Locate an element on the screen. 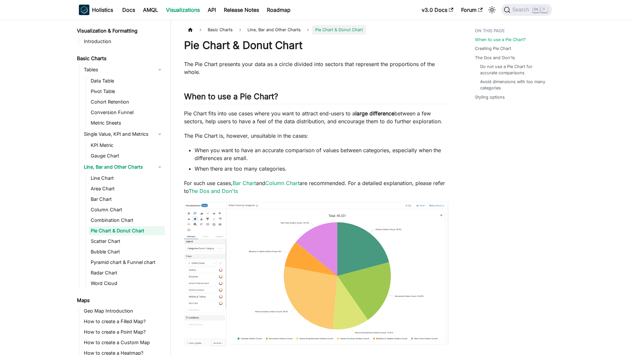 This screenshot has height=355, width=631. a: Combination Chart is located at coordinates (127, 220).